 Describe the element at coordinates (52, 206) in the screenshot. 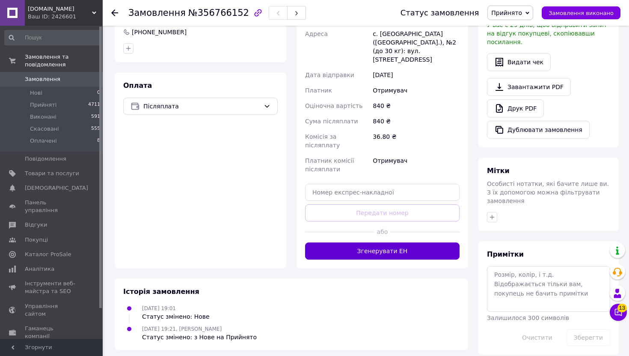

I see `span: Панель управління` at that location.